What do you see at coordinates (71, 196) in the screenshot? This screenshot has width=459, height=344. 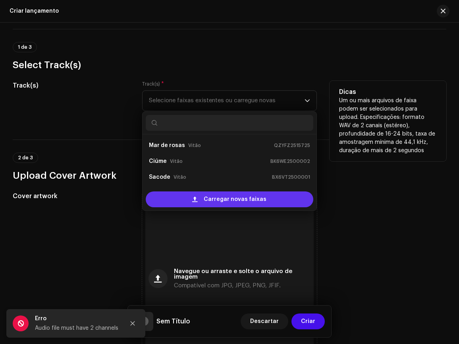 I see `h5: Cover artwork` at bounding box center [71, 196].